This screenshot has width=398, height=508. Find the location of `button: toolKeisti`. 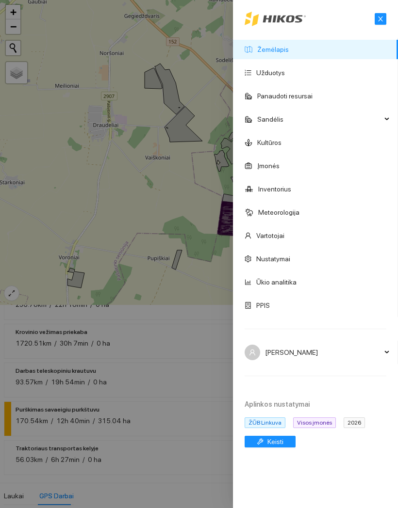

button: toolKeisti is located at coordinates (270, 442).